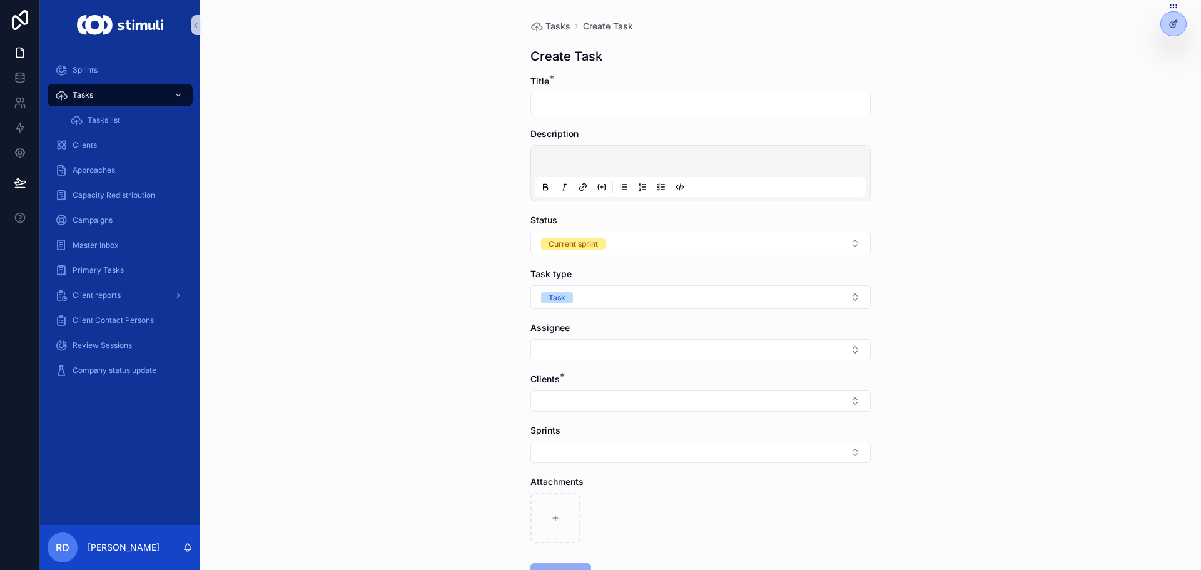 The height and width of the screenshot is (570, 1201). Describe the element at coordinates (128, 120) in the screenshot. I see `a: Tasks list` at that location.